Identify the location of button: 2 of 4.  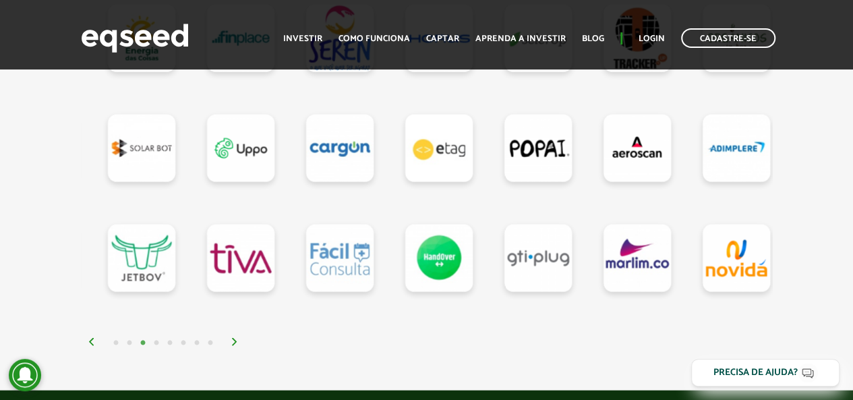
(129, 343).